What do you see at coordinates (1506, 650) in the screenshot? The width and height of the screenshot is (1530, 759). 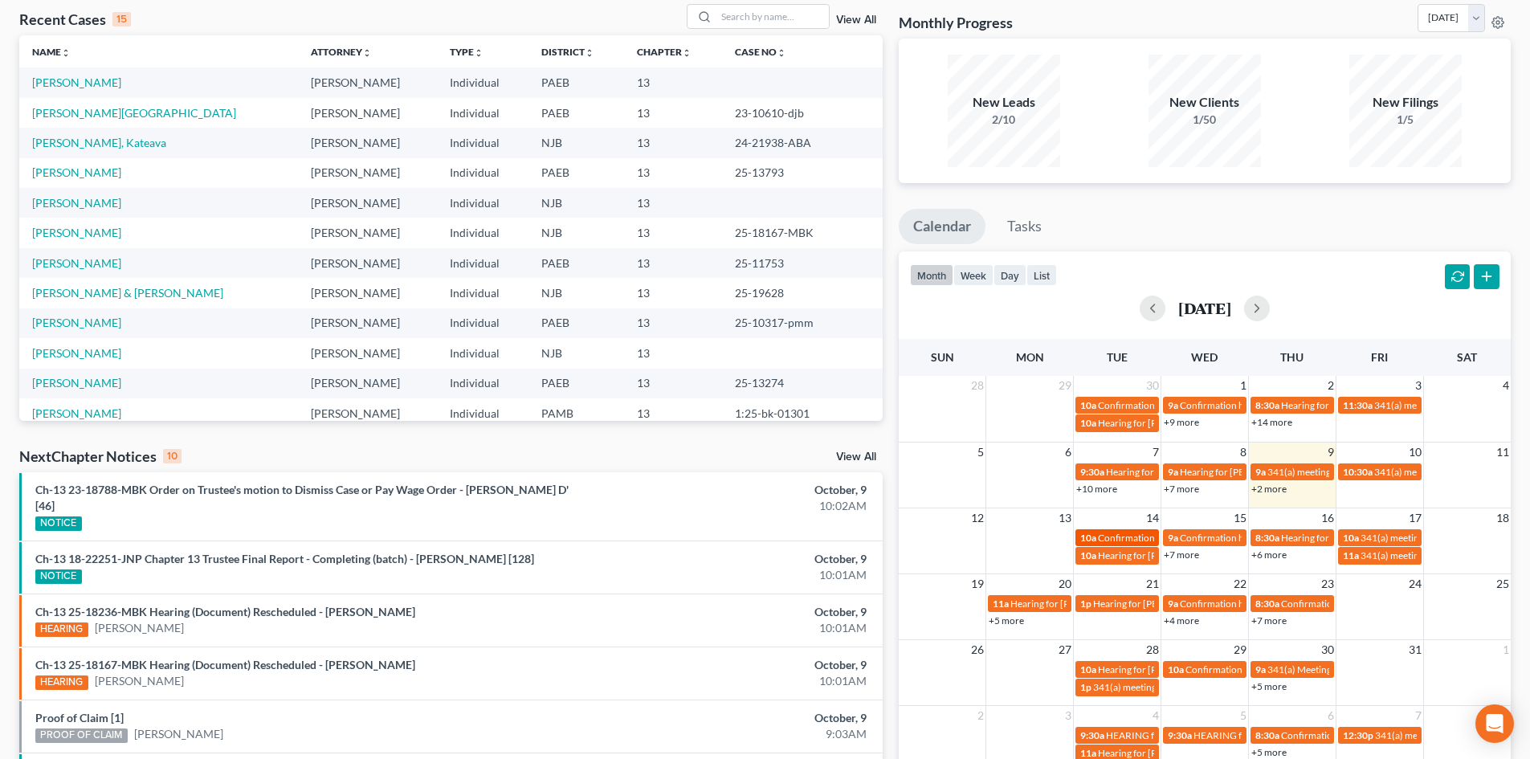 I see `span: 1` at bounding box center [1506, 650].